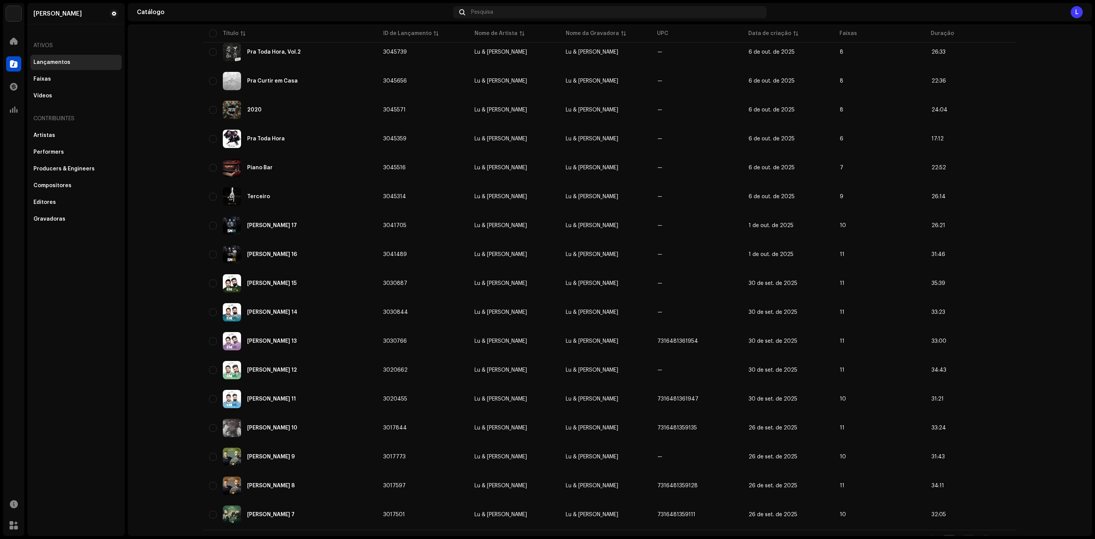 Image resolution: width=1095 pixels, height=539 pixels. I want to click on span: 3017773, so click(394, 457).